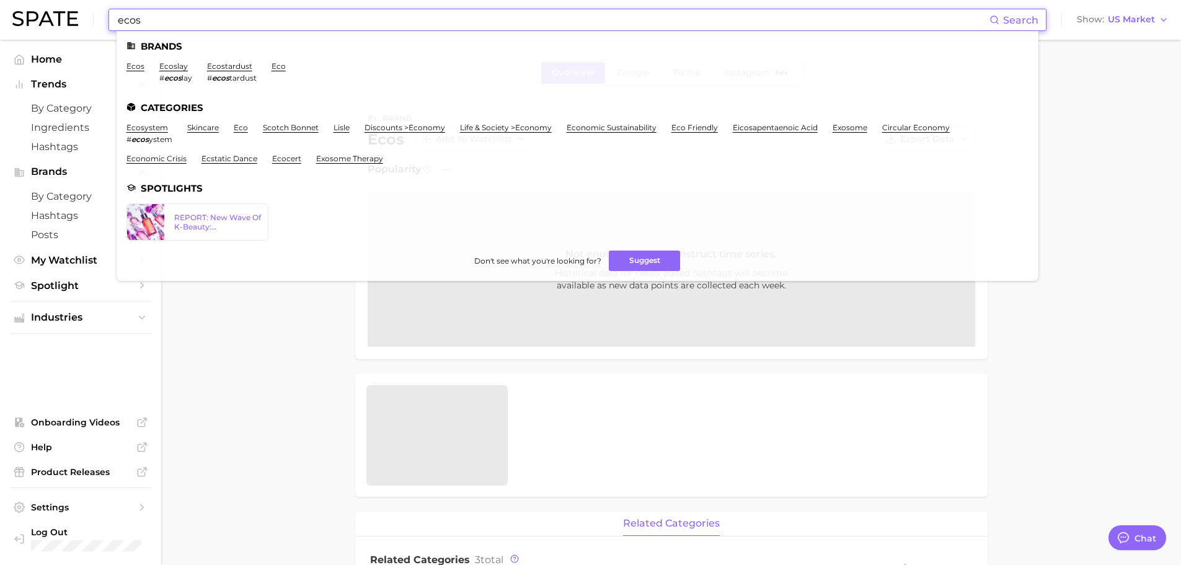 This screenshot has width=1181, height=565. Describe the element at coordinates (90, 532) in the screenshot. I see `span: Log Out` at that location.